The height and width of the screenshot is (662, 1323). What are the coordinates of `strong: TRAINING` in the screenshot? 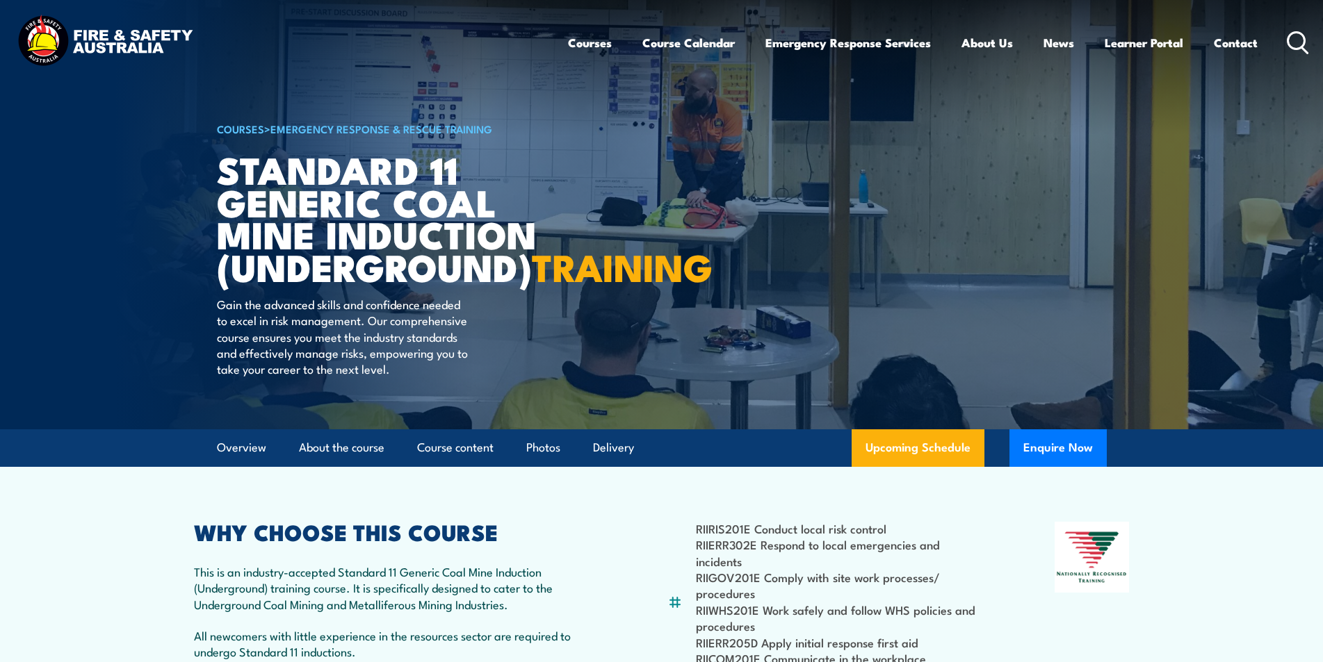 It's located at (622, 265).